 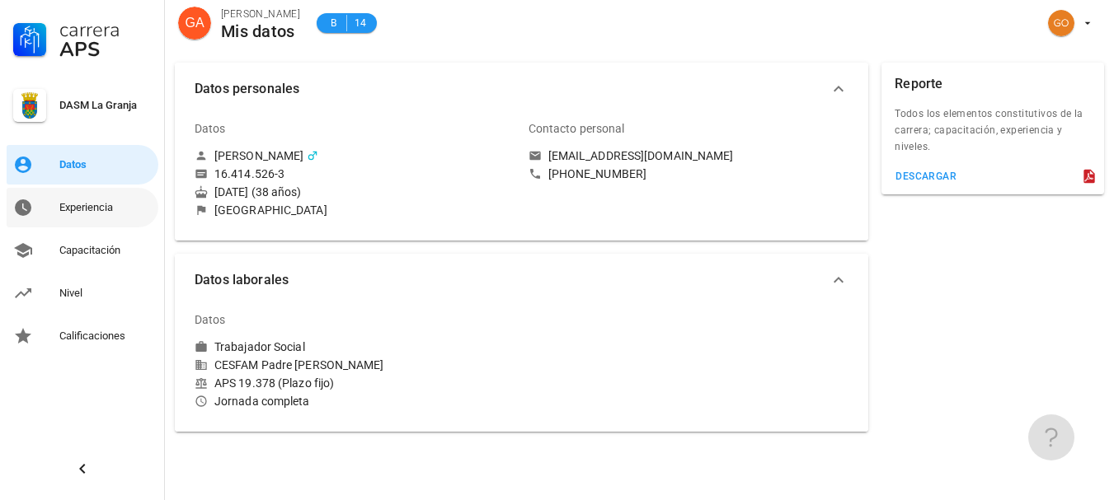 What do you see at coordinates (82, 208) in the screenshot?
I see `a: Experiencia` at bounding box center [82, 208].